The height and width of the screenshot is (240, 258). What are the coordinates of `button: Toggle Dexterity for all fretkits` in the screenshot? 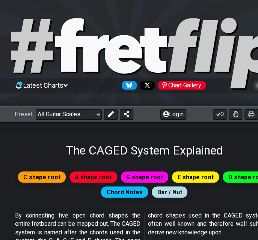 It's located at (235, 114).